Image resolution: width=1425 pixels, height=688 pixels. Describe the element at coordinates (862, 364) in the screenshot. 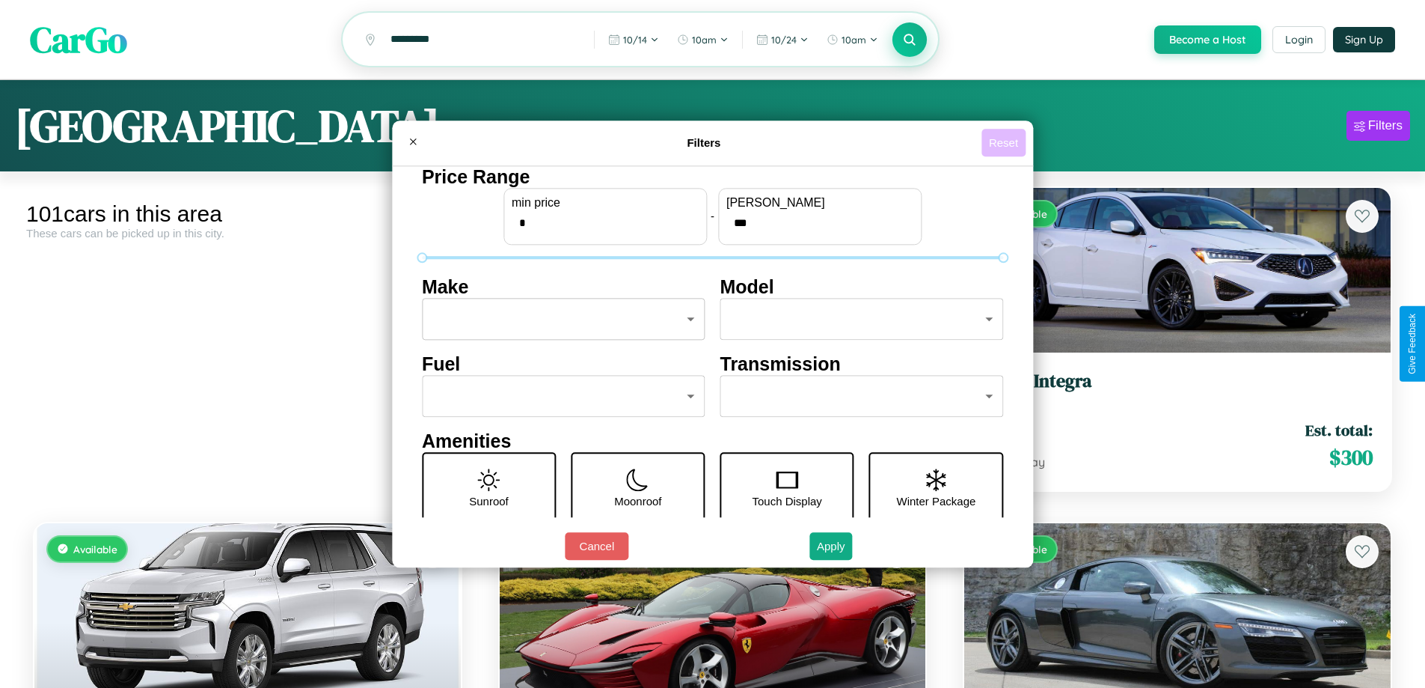

I see `h4: Transmission` at that location.